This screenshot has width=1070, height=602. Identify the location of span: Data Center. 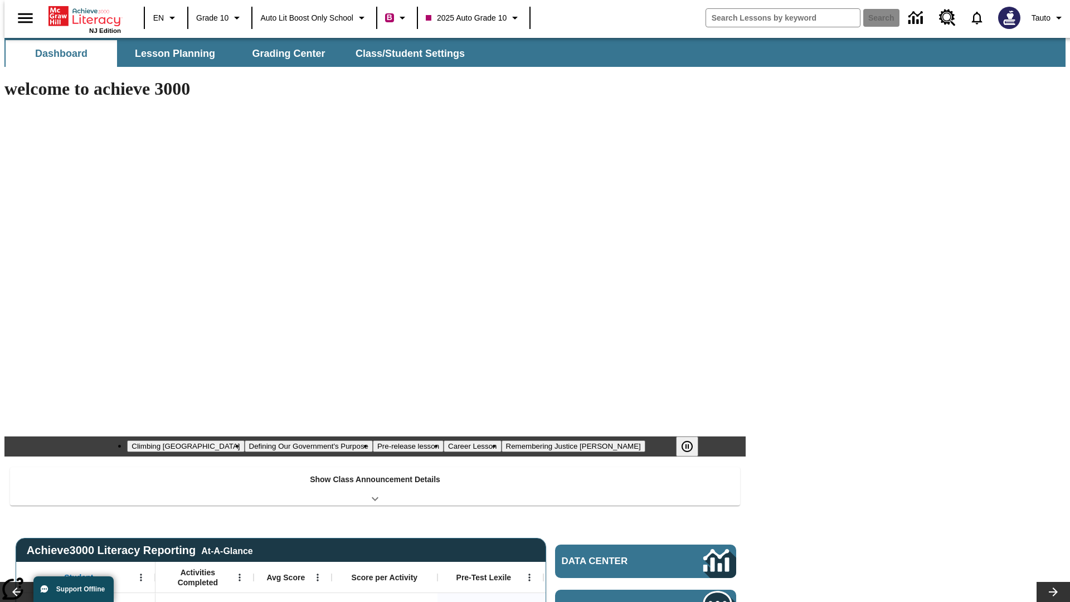
(613, 561).